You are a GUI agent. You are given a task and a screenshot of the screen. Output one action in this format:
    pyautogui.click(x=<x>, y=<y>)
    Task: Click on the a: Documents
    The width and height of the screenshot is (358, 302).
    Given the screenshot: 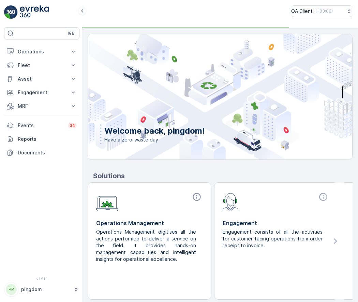 What is the action you would take?
    pyautogui.click(x=42, y=153)
    